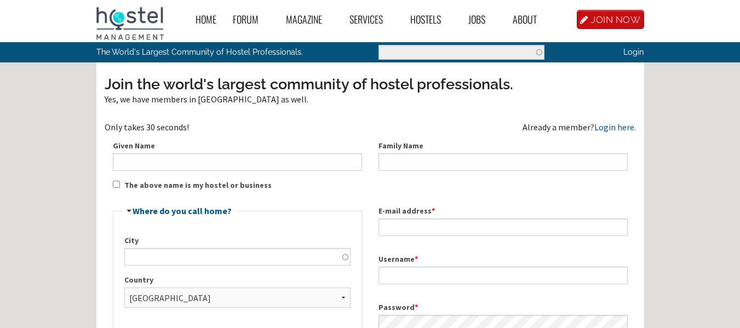 The image size is (740, 328). I want to click on label: E-mail address, so click(503, 211).